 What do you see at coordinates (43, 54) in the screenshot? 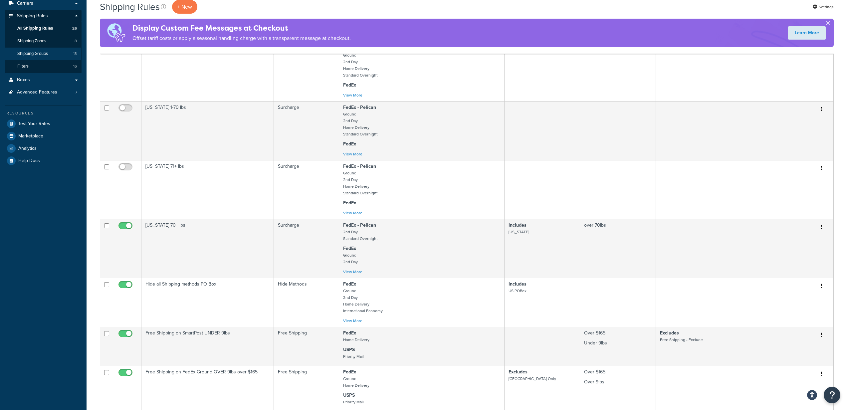
I see `a: Shipping Groups 13` at bounding box center [43, 54].